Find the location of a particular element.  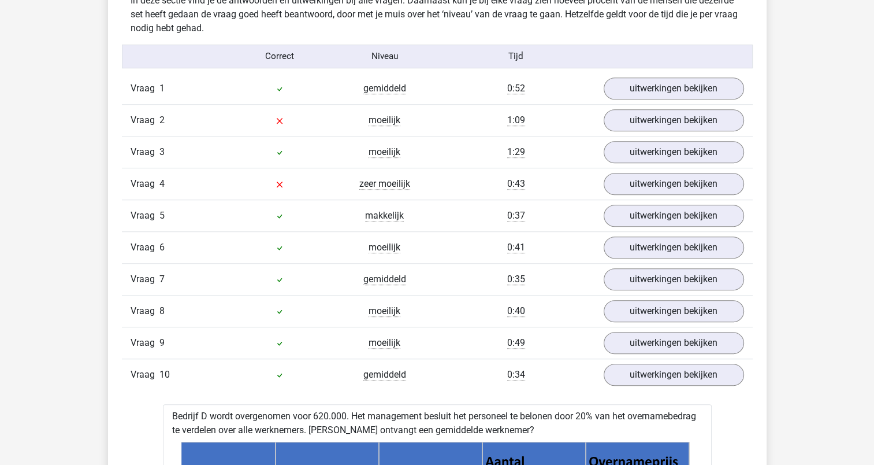

span: 0:37 is located at coordinates (516, 216).